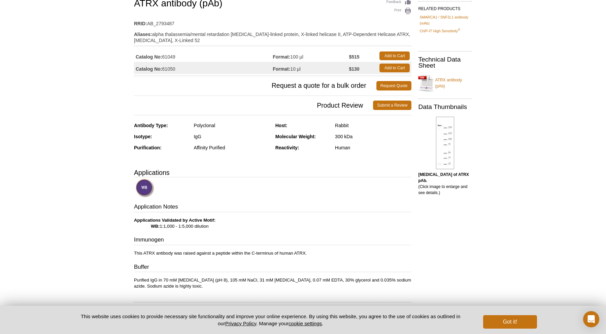 This screenshot has width=606, height=334. I want to click on h3: Immunogen, so click(273, 241).